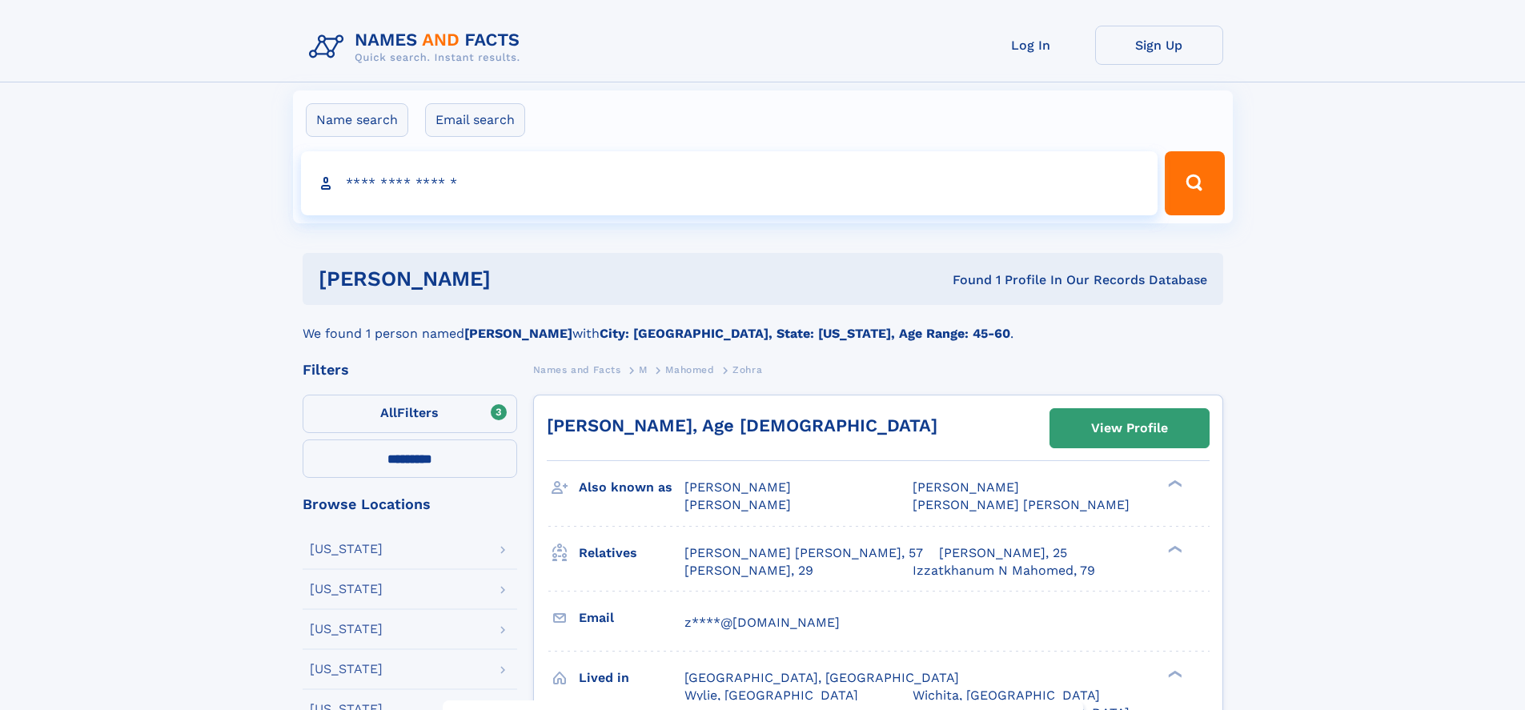  Describe the element at coordinates (1004, 571) in the screenshot. I see `div: Izzatkhanum N Mahomed, 79` at that location.